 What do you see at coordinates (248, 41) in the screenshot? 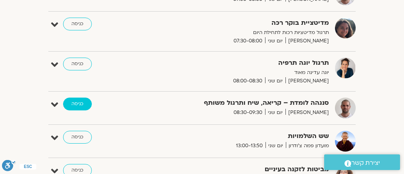
I see `span: 07:30-08:00` at bounding box center [248, 41].